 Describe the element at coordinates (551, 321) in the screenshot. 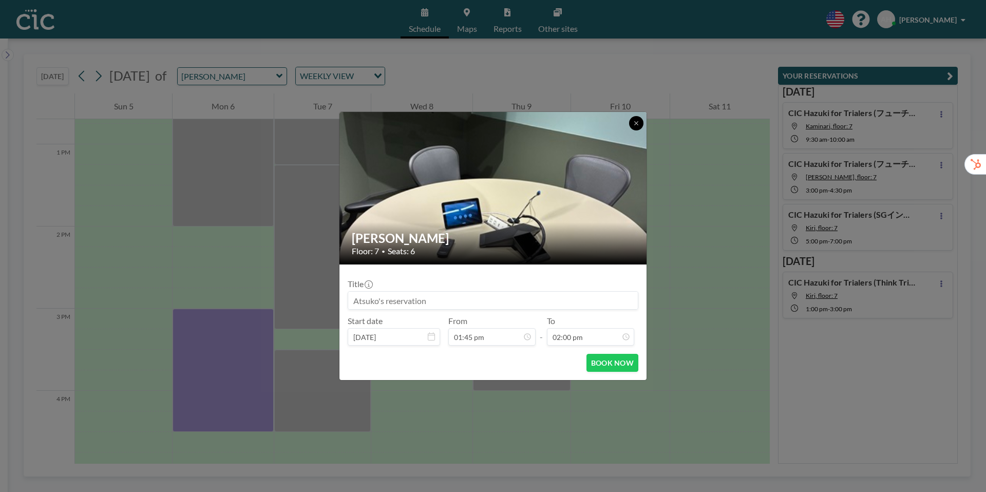

I see `label: To` at that location.